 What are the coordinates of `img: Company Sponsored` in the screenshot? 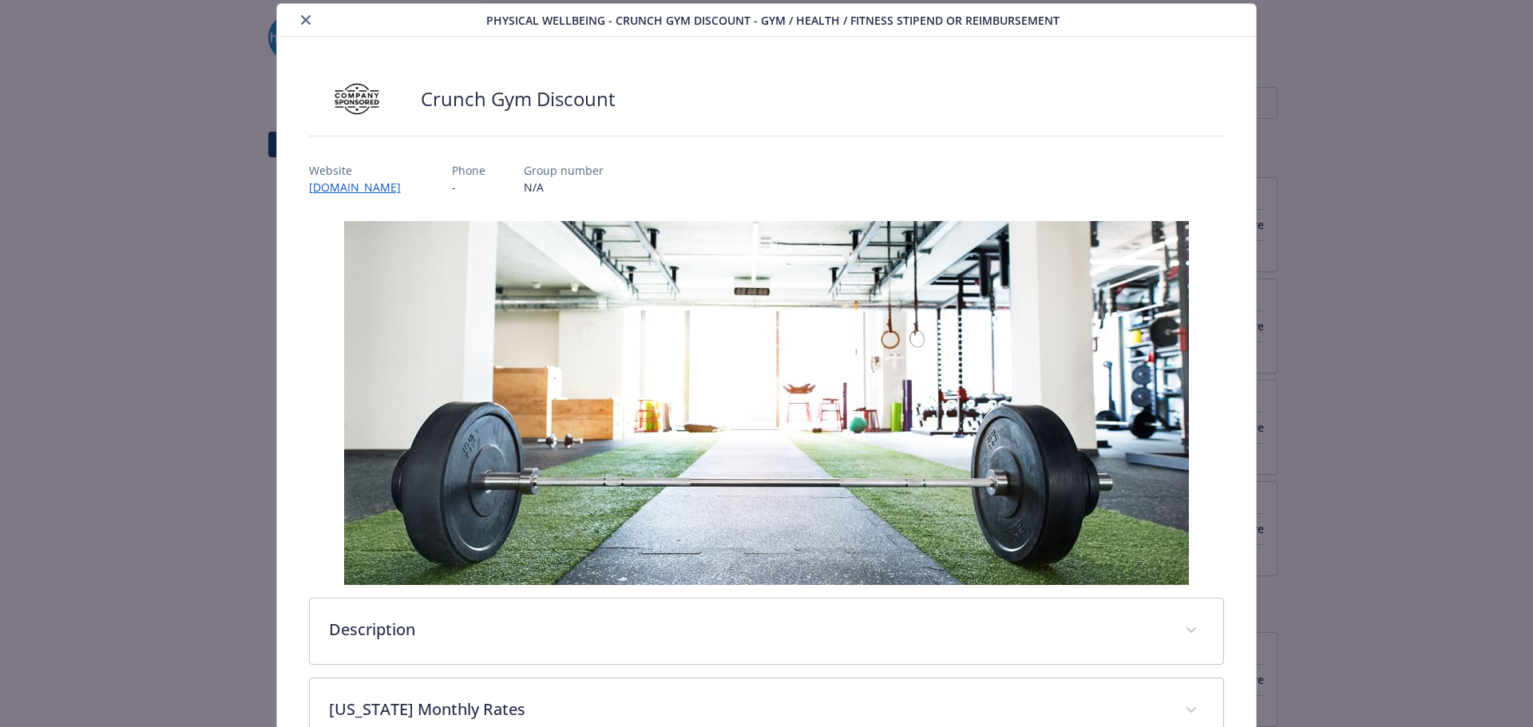 It's located at (357, 99).